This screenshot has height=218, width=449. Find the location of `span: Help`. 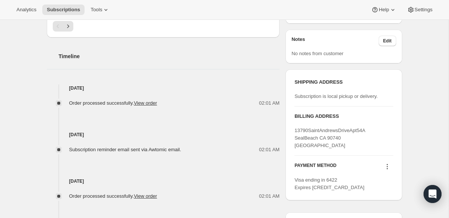

span: Help is located at coordinates (384, 10).